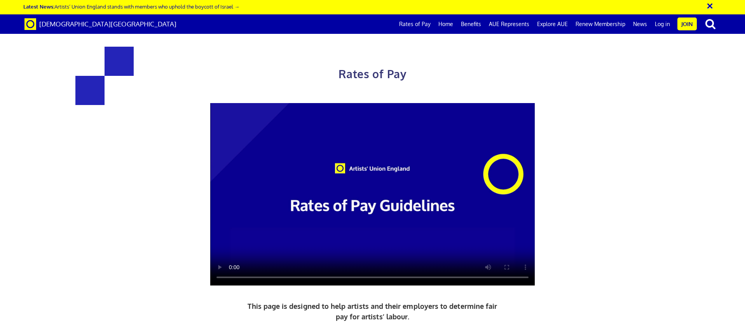 The height and width of the screenshot is (324, 745). Describe the element at coordinates (131, 6) in the screenshot. I see `a: Latest News:Artists’ Union England stands with members who uphold the boycott of Israel →` at that location.